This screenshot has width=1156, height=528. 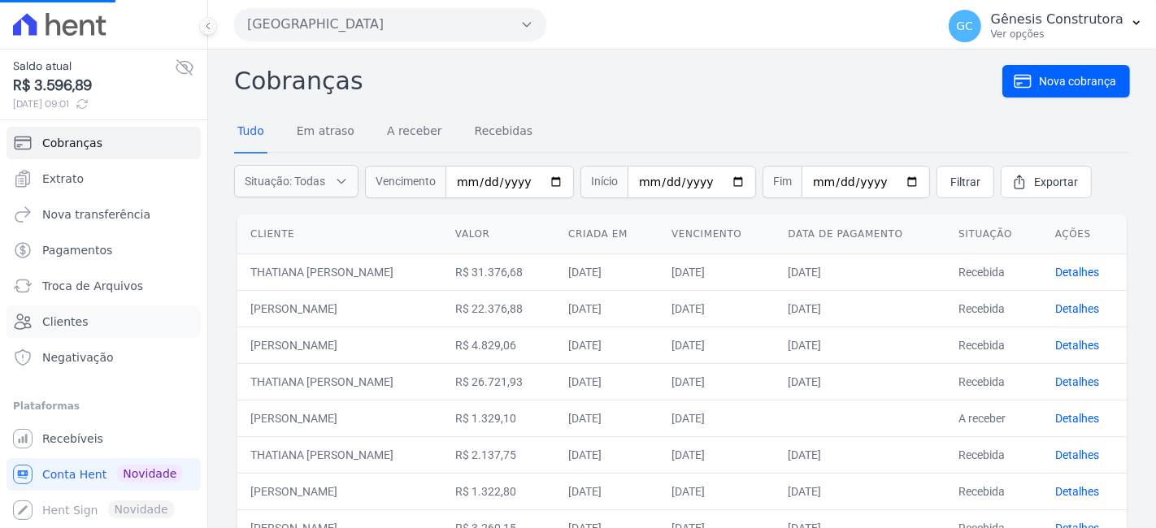 I want to click on td: R$ 1.322,80, so click(x=498, y=491).